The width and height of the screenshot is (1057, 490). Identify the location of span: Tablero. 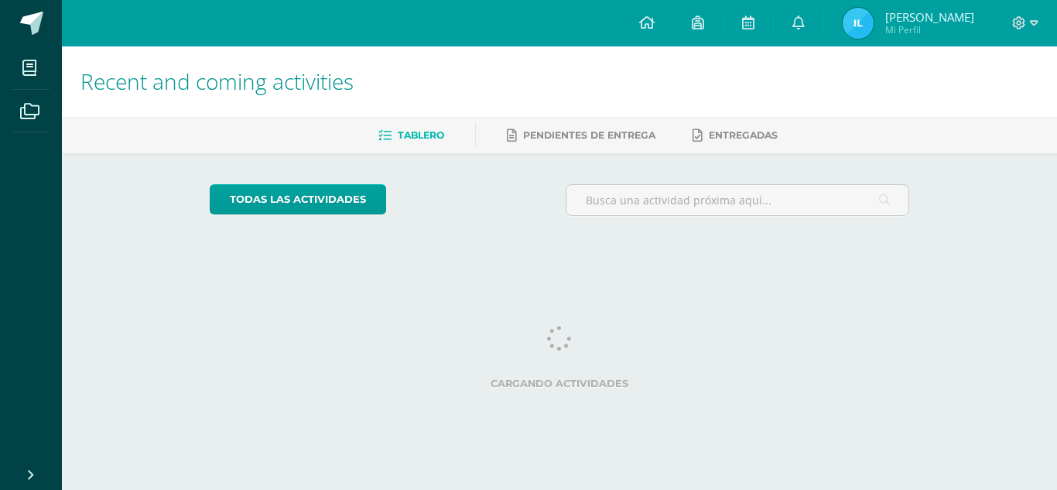
(421, 135).